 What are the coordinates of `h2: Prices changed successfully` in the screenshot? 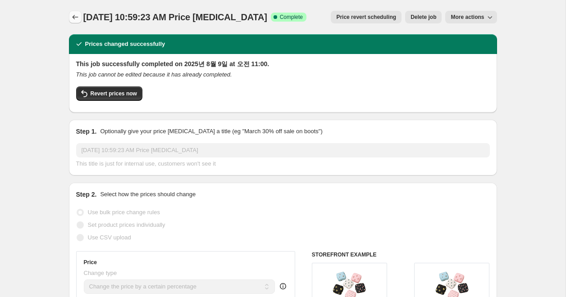 It's located at (125, 44).